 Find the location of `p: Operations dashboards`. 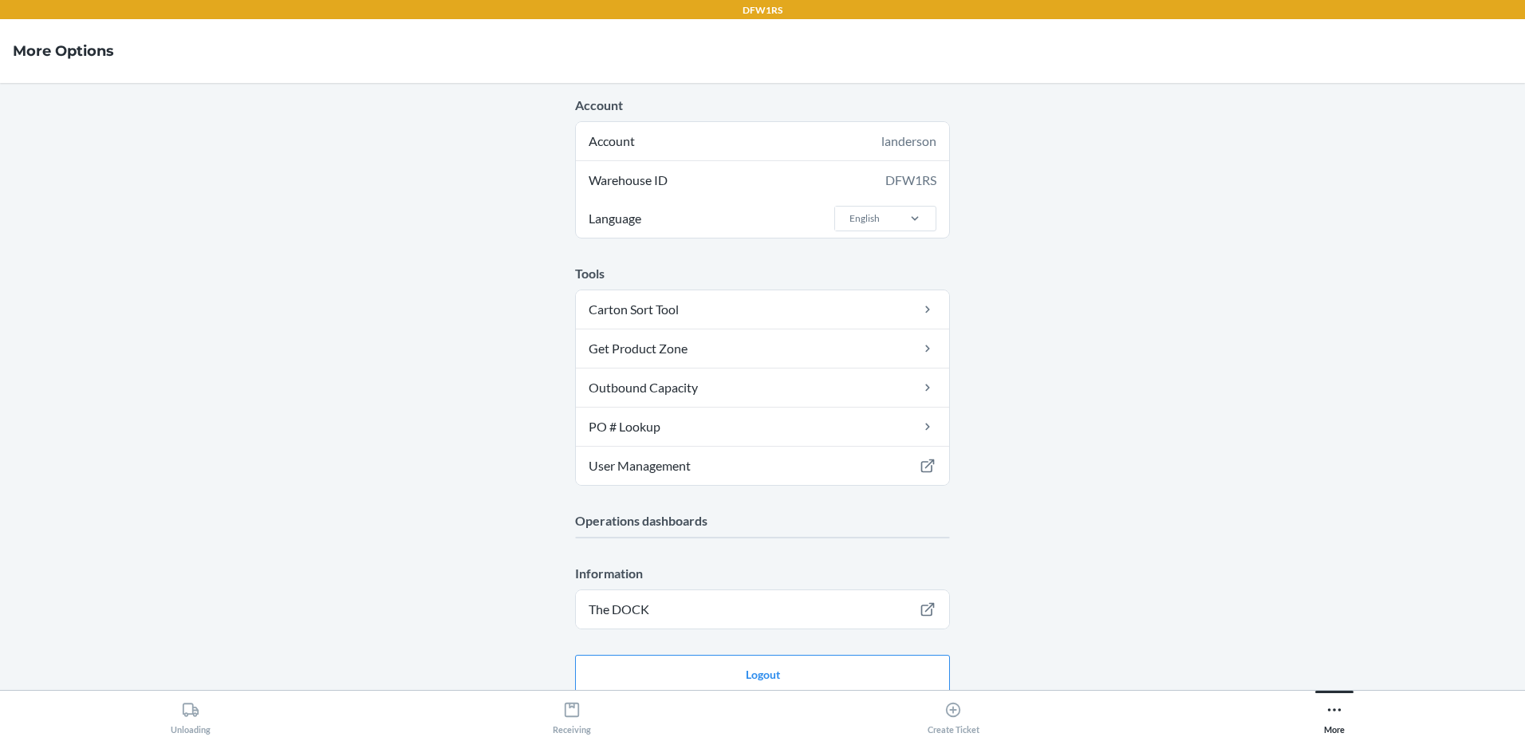

p: Operations dashboards is located at coordinates (763, 521).